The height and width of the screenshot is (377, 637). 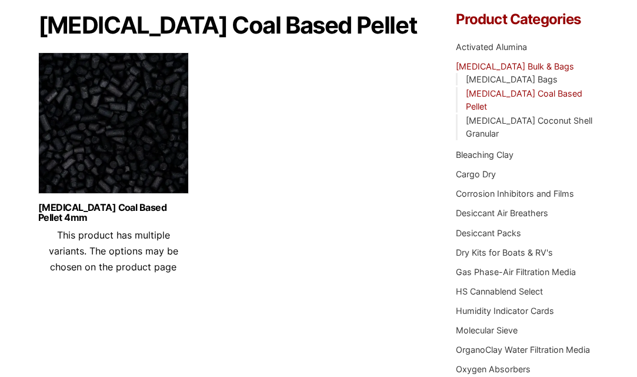 What do you see at coordinates (500, 291) in the screenshot?
I see `a: HS Cannablend Select` at bounding box center [500, 291].